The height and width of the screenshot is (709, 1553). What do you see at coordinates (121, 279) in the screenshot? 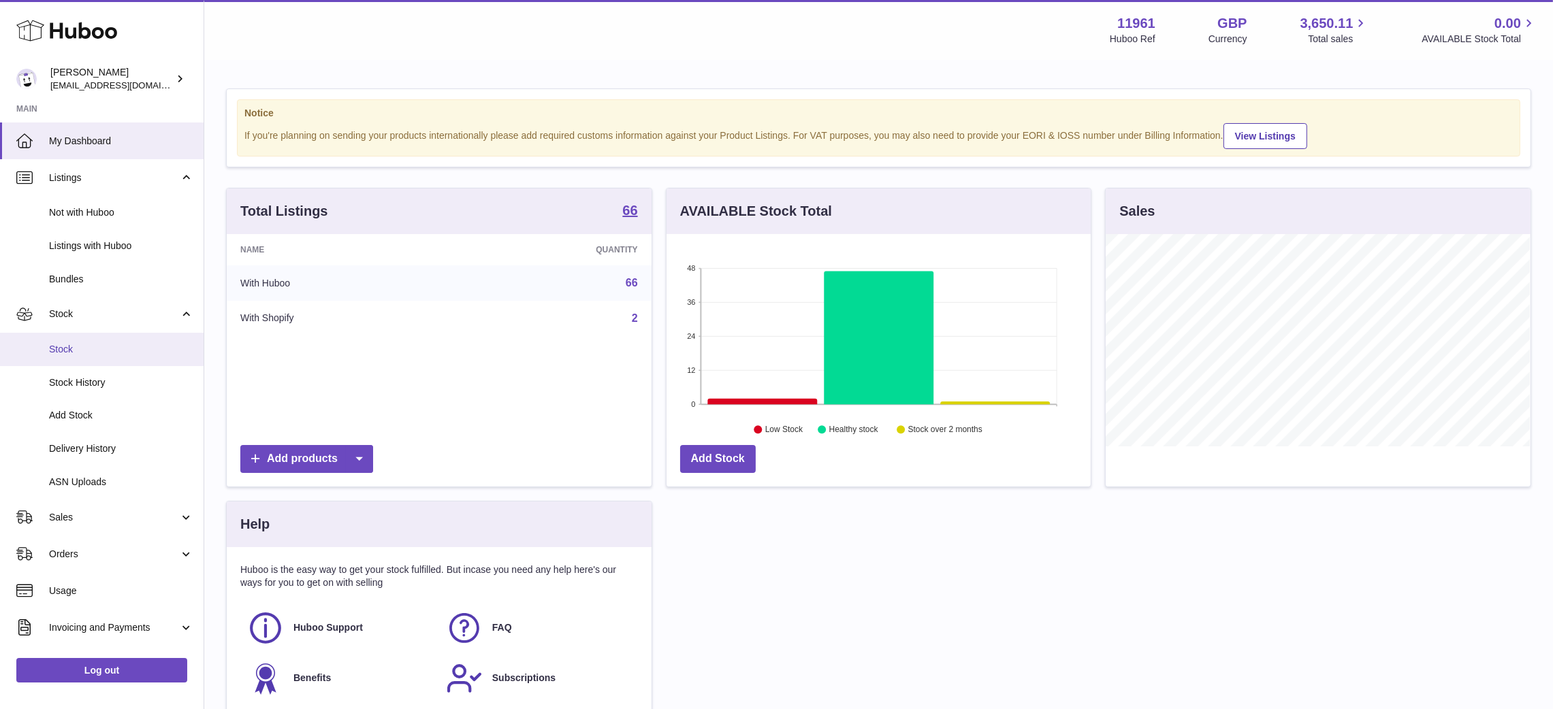
I see `span: Bundles` at bounding box center [121, 279].